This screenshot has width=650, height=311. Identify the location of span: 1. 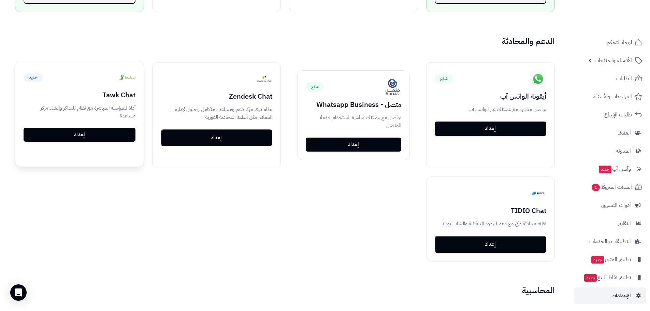
(596, 187).